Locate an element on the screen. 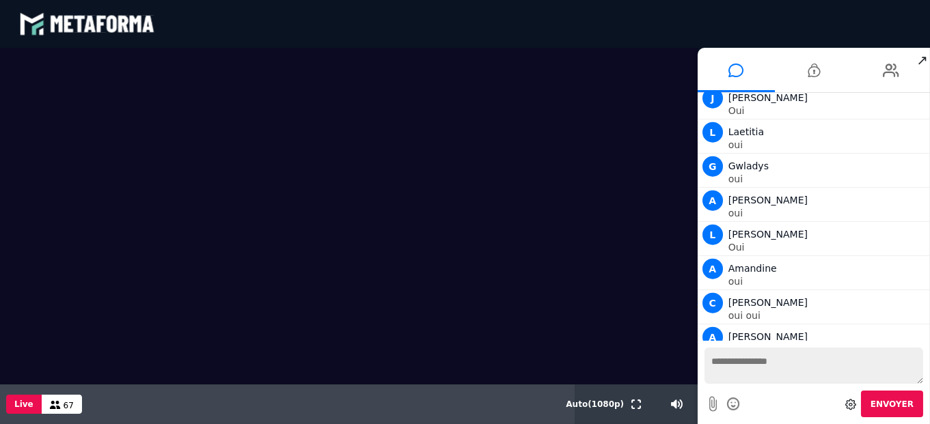  span: Auto ( 1080 p) is located at coordinates (594, 404).